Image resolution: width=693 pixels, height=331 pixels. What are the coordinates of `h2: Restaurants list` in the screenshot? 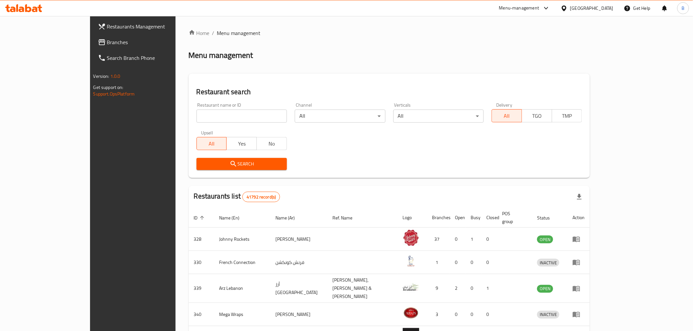 It's located at (237, 197).